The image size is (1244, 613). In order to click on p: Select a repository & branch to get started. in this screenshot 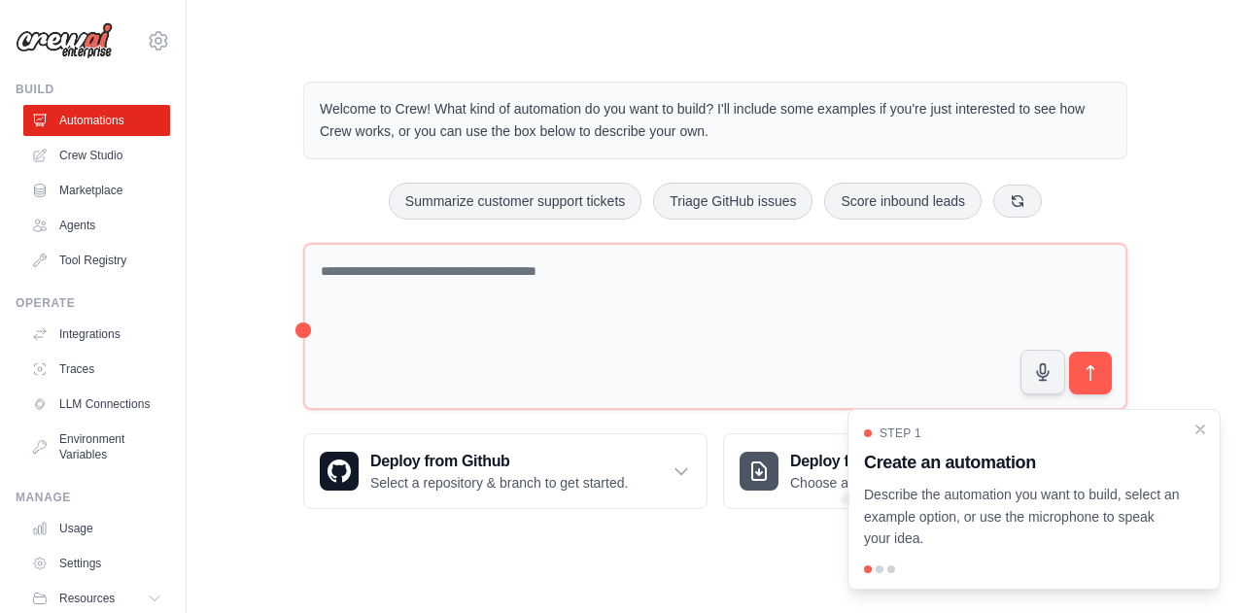, I will do `click(498, 483)`.